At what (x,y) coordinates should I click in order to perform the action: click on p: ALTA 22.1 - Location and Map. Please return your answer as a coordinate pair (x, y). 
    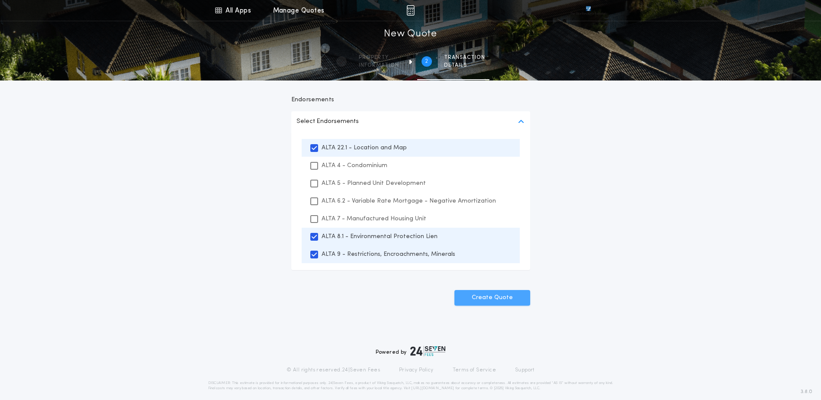
    Looking at the image, I should click on (364, 148).